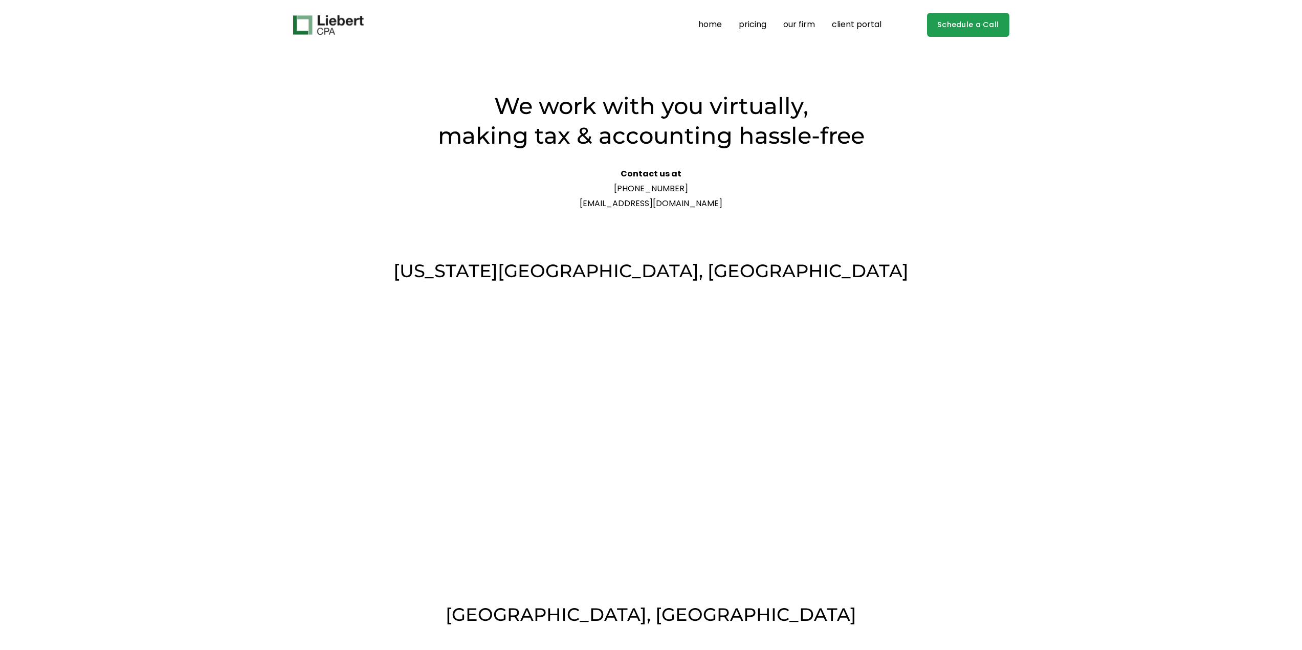 The height and width of the screenshot is (650, 1302). I want to click on a: pricing, so click(752, 25).